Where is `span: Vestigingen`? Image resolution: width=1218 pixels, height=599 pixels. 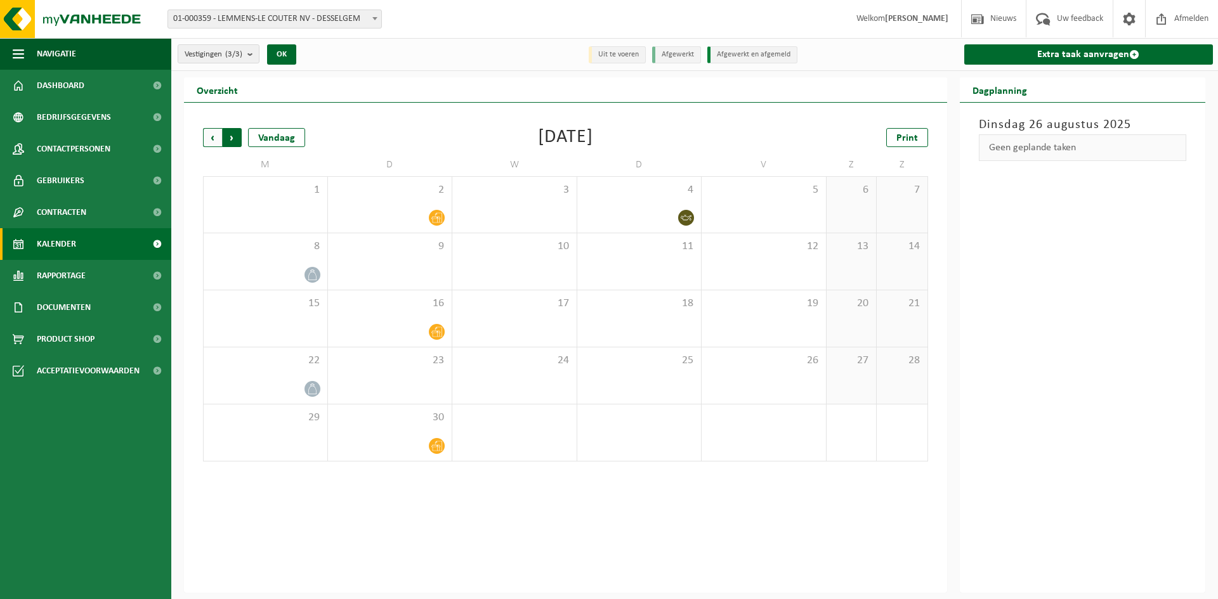 span: Vestigingen is located at coordinates (213, 55).